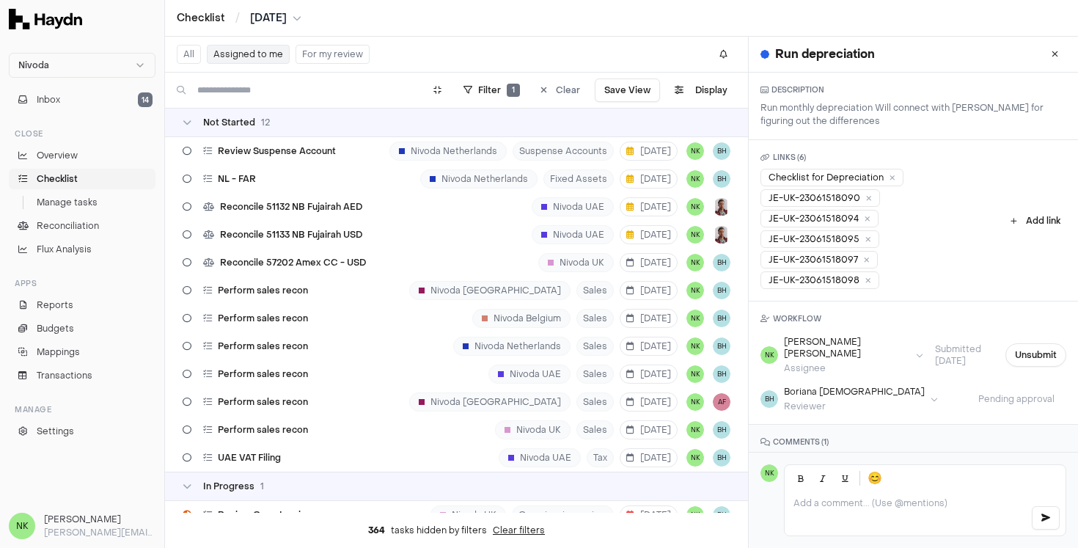 The image size is (1078, 548). Describe the element at coordinates (722, 402) in the screenshot. I see `button: AF` at that location.